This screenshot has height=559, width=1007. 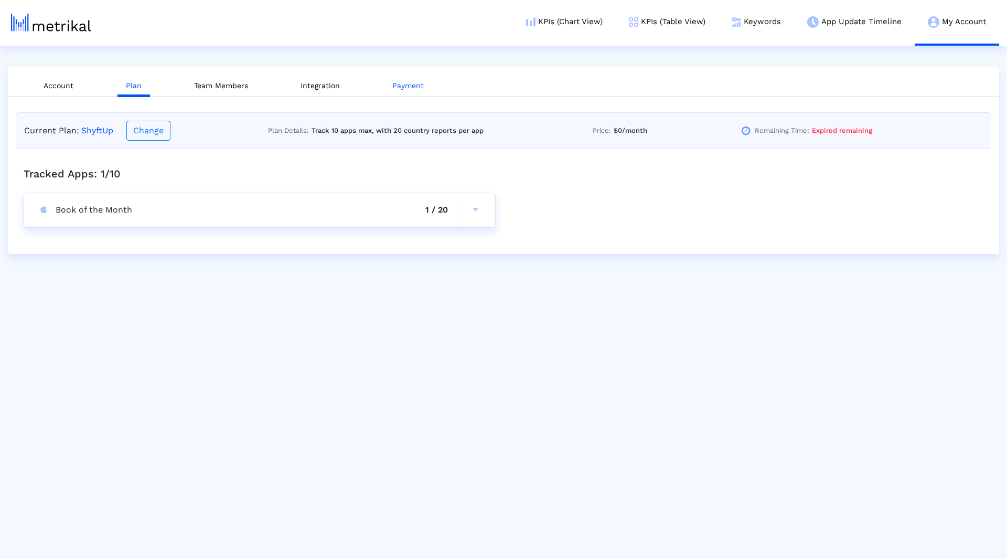 What do you see at coordinates (436, 210) in the screenshot?
I see `span: 1 / 20` at bounding box center [436, 210].